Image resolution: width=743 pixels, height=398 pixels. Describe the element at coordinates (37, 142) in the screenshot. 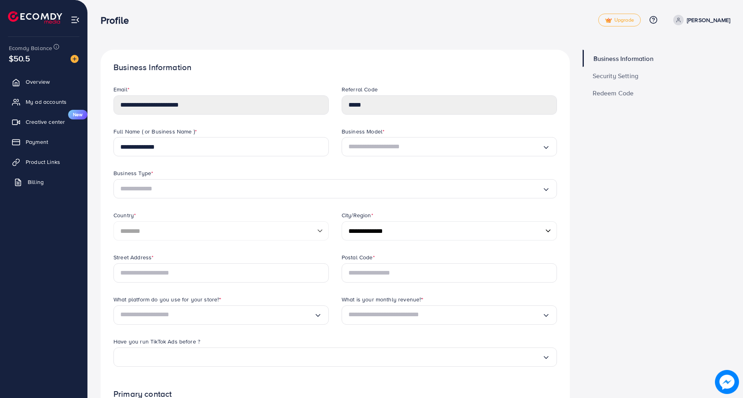

I see `span: Payment` at that location.